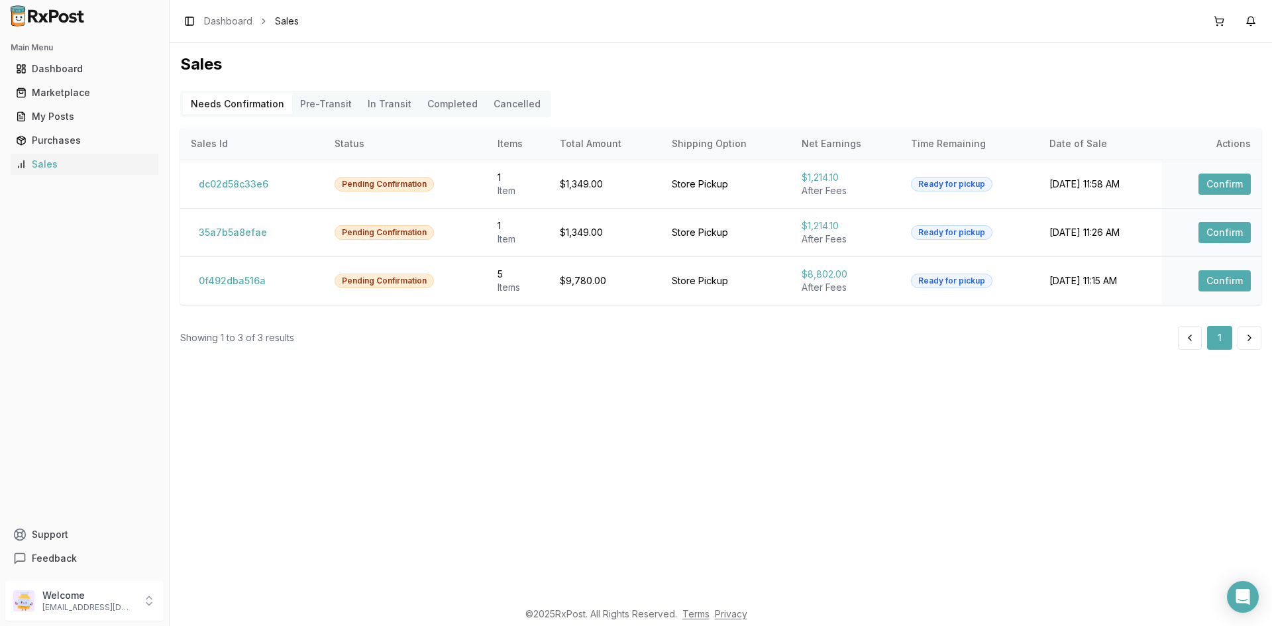 Image resolution: width=1272 pixels, height=626 pixels. What do you see at coordinates (1211, 144) in the screenshot?
I see `th: Actions` at bounding box center [1211, 144].